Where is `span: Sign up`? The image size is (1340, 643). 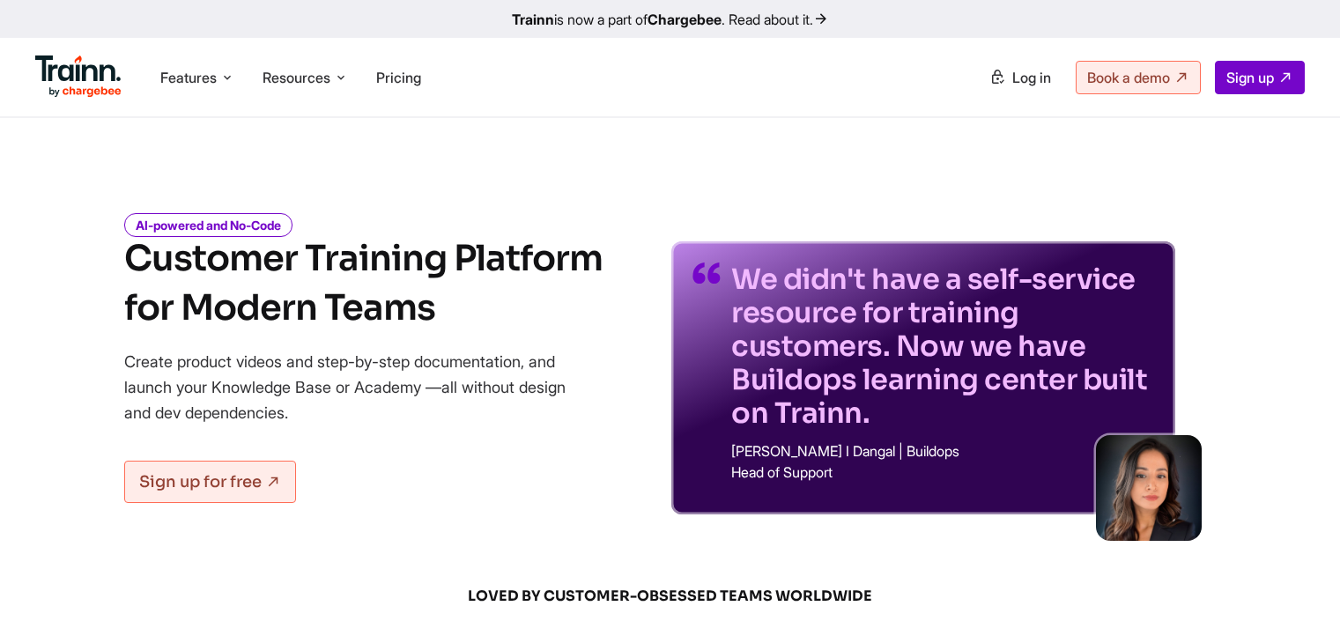 span: Sign up is located at coordinates (1250, 78).